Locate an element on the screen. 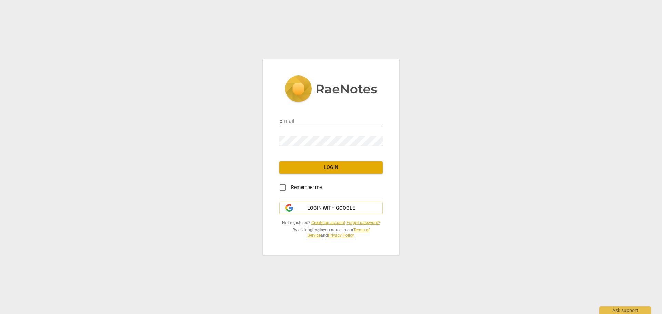  span: By clicking you agree to our and . is located at coordinates (331, 233).